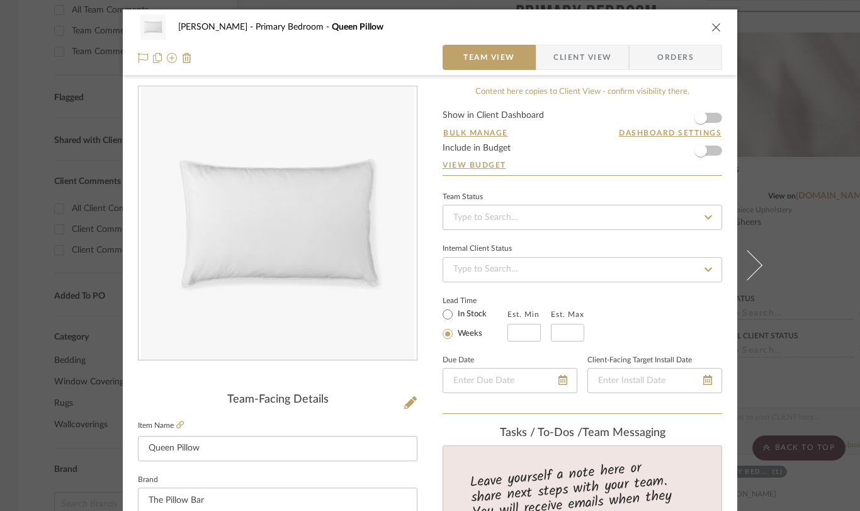 The image size is (860, 511). I want to click on a: View Budget, so click(582, 165).